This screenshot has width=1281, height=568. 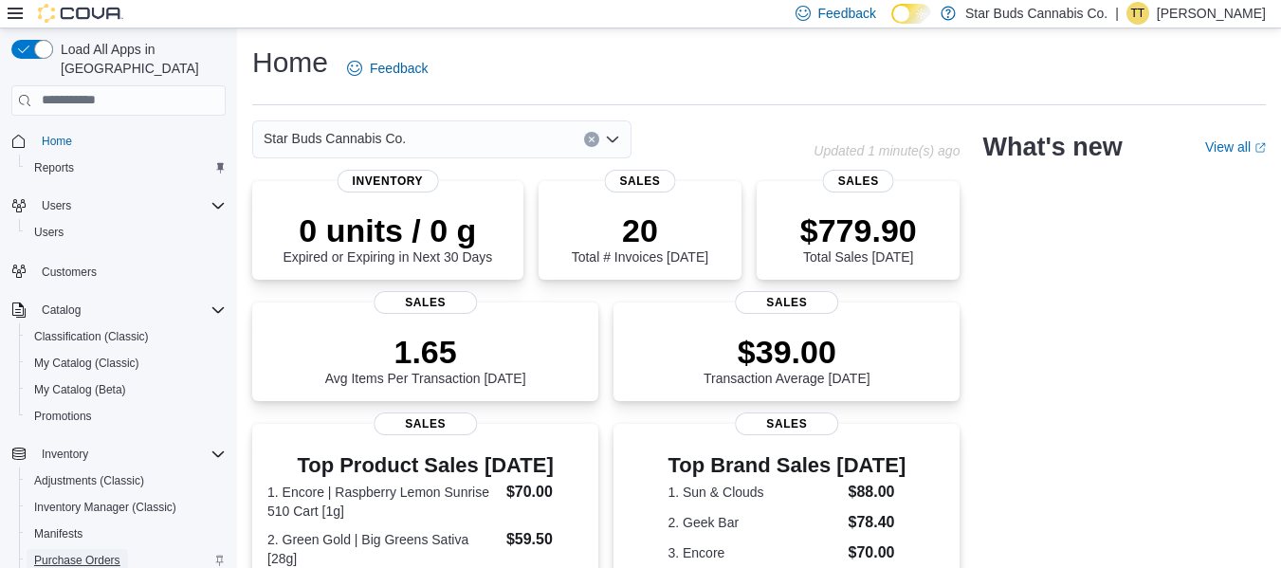 What do you see at coordinates (86, 363) in the screenshot?
I see `a: My Catalog (Classic)` at bounding box center [86, 363].